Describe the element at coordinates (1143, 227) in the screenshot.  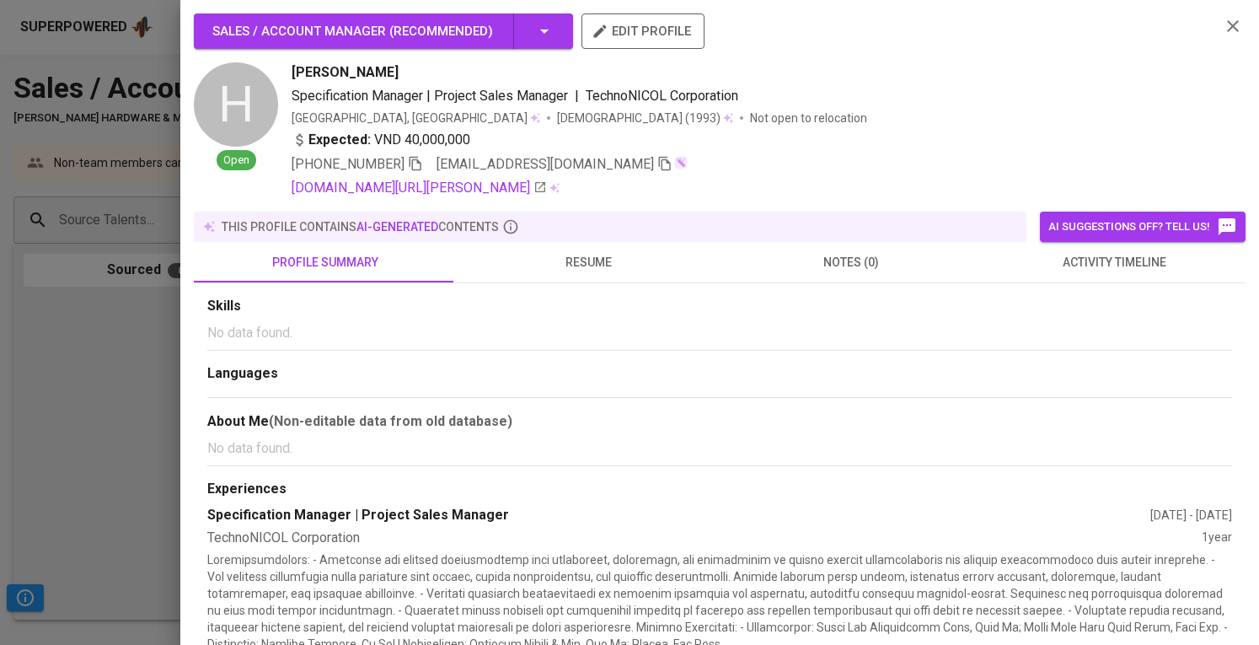
I see `button: AI suggestions off? Tell us!` at that location.